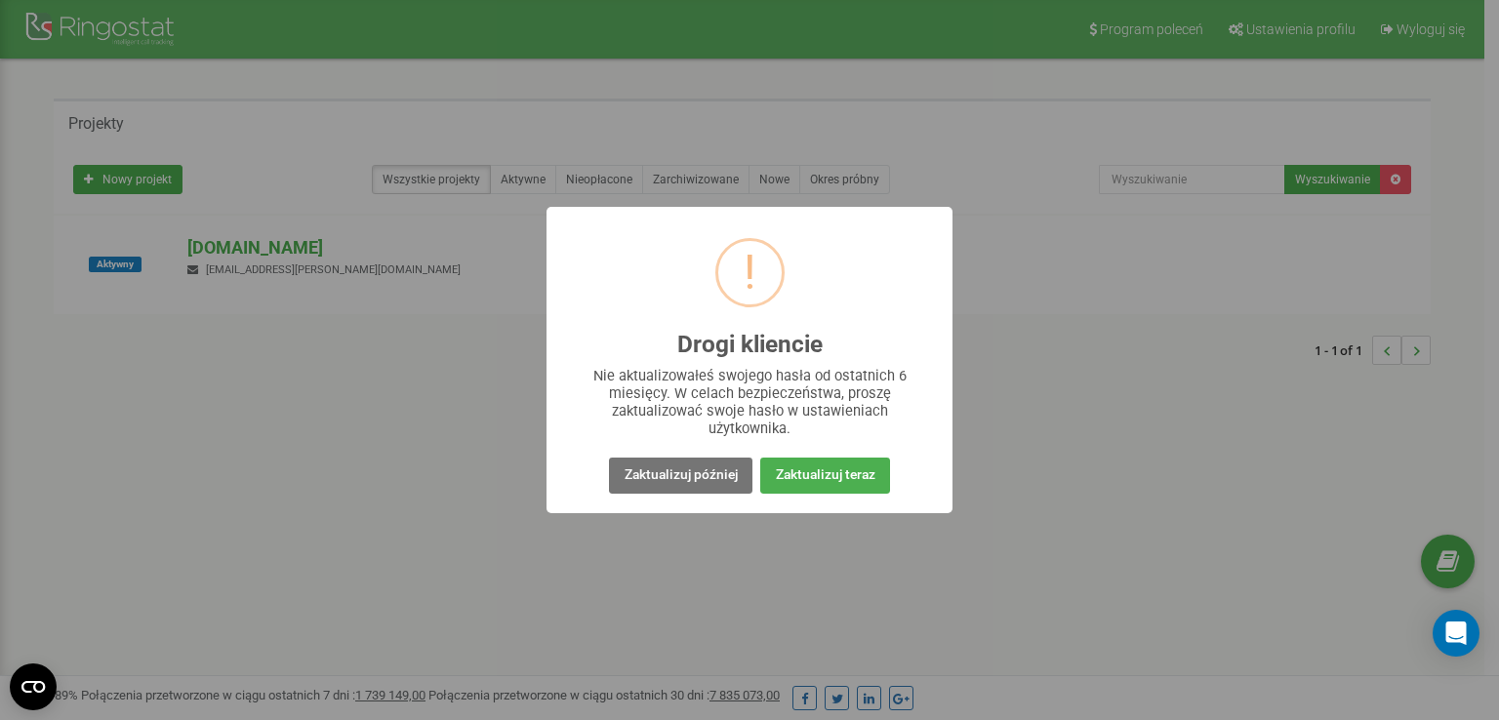 Image resolution: width=1499 pixels, height=720 pixels. I want to click on button: Zaktualizuj teraz, so click(825, 475).